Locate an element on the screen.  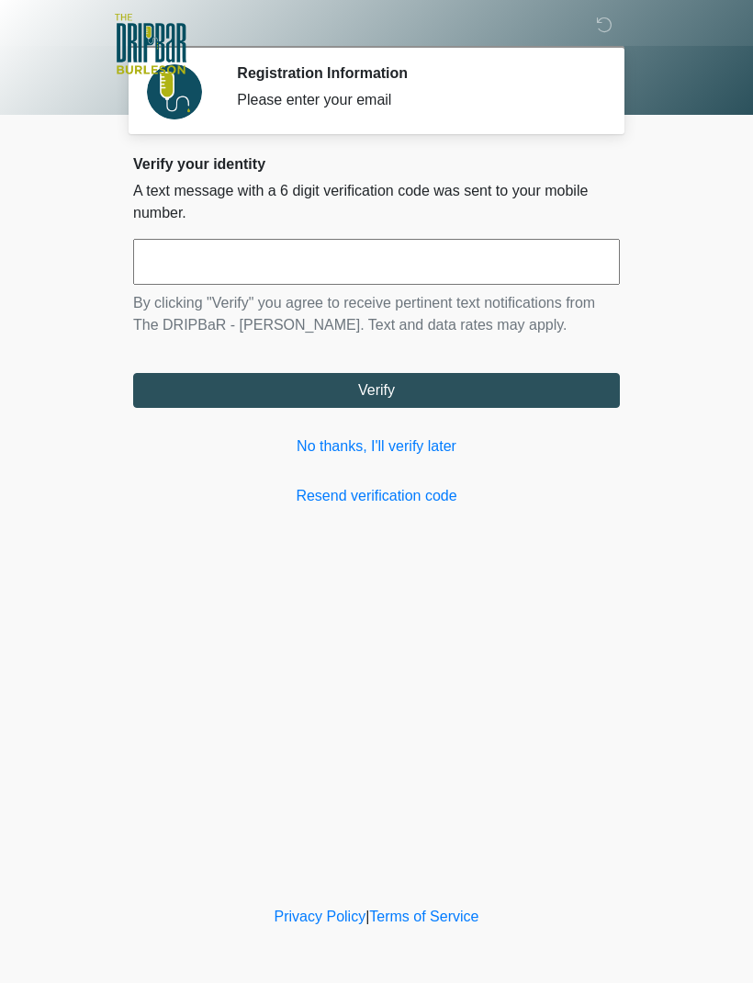
img: Agent Avatar is located at coordinates (175, 92).